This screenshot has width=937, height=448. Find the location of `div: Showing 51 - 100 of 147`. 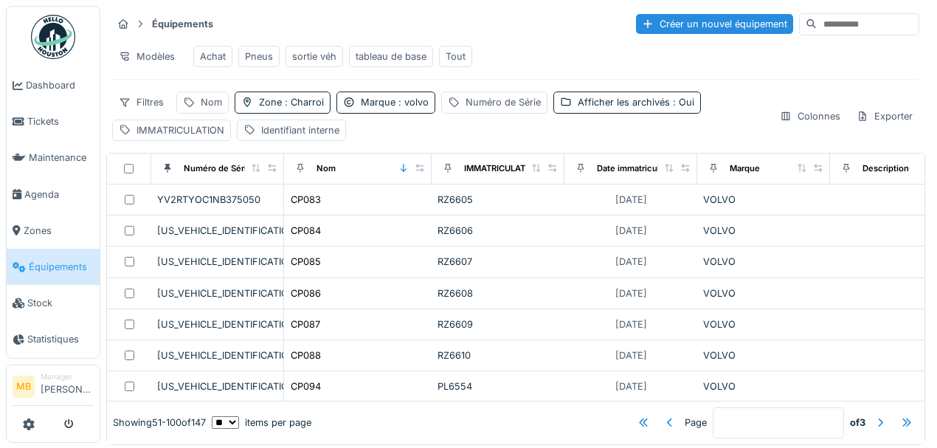

div: Showing 51 - 100 of 147 is located at coordinates (159, 422).